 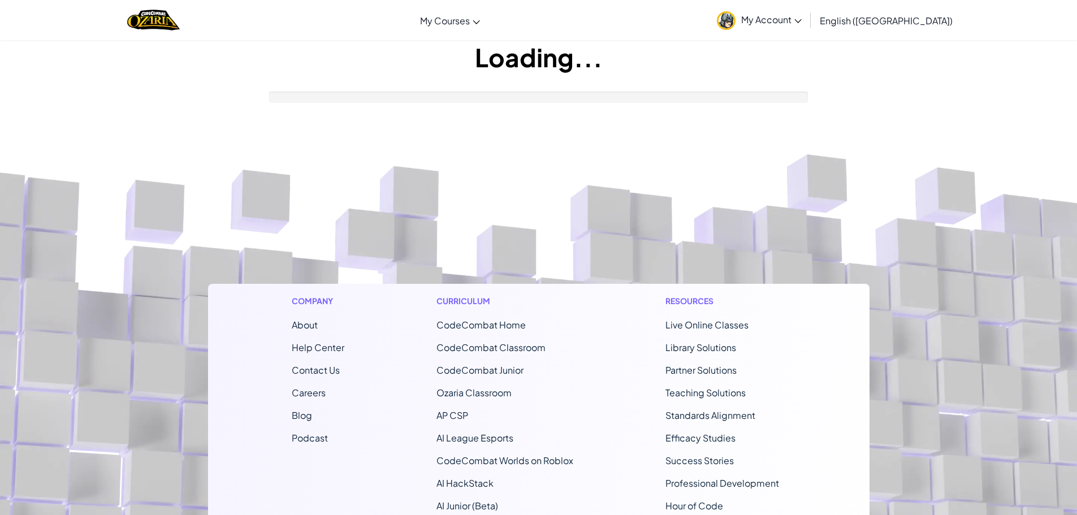 What do you see at coordinates (759, 20) in the screenshot?
I see `a: My Account` at bounding box center [759, 20].